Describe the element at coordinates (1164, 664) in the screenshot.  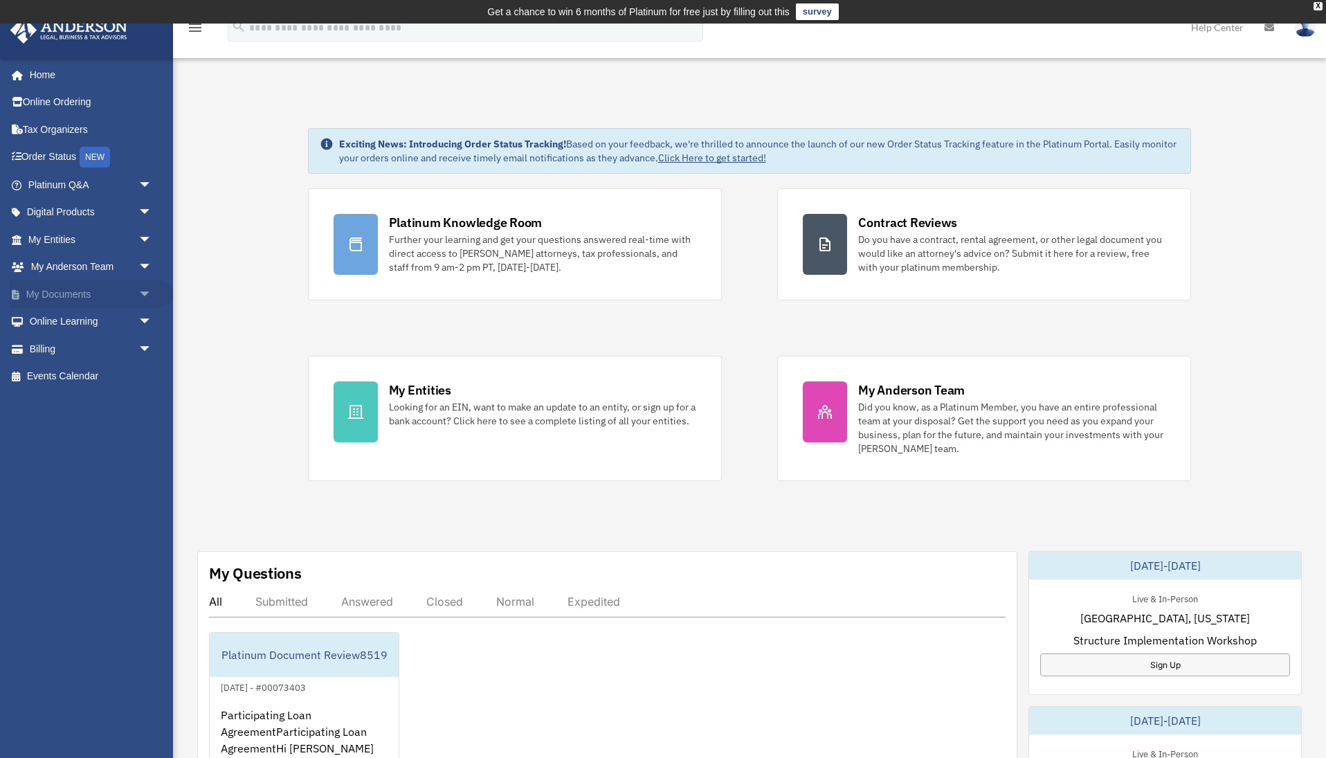
I see `a: Sign Up` at that location.